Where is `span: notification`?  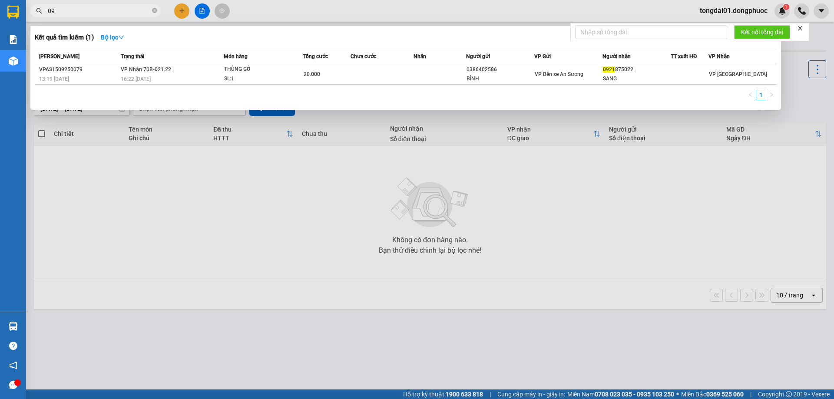
span: notification is located at coordinates (13, 365).